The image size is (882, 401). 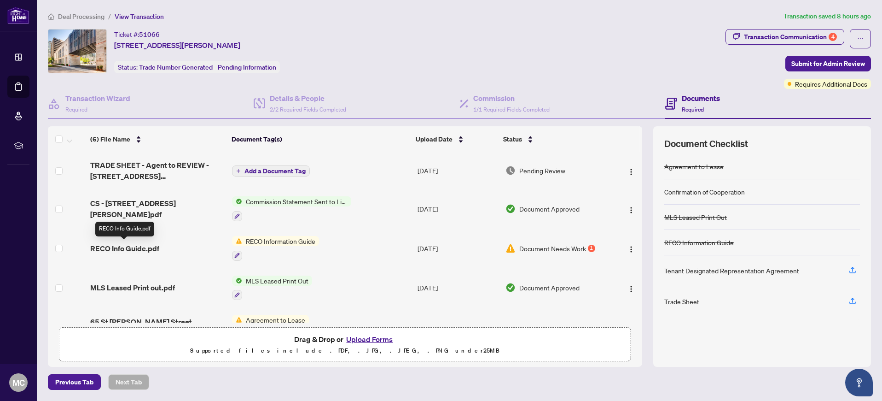 What do you see at coordinates (275, 248) in the screenshot?
I see `button: Status IconRECO Information Guide` at bounding box center [275, 248].